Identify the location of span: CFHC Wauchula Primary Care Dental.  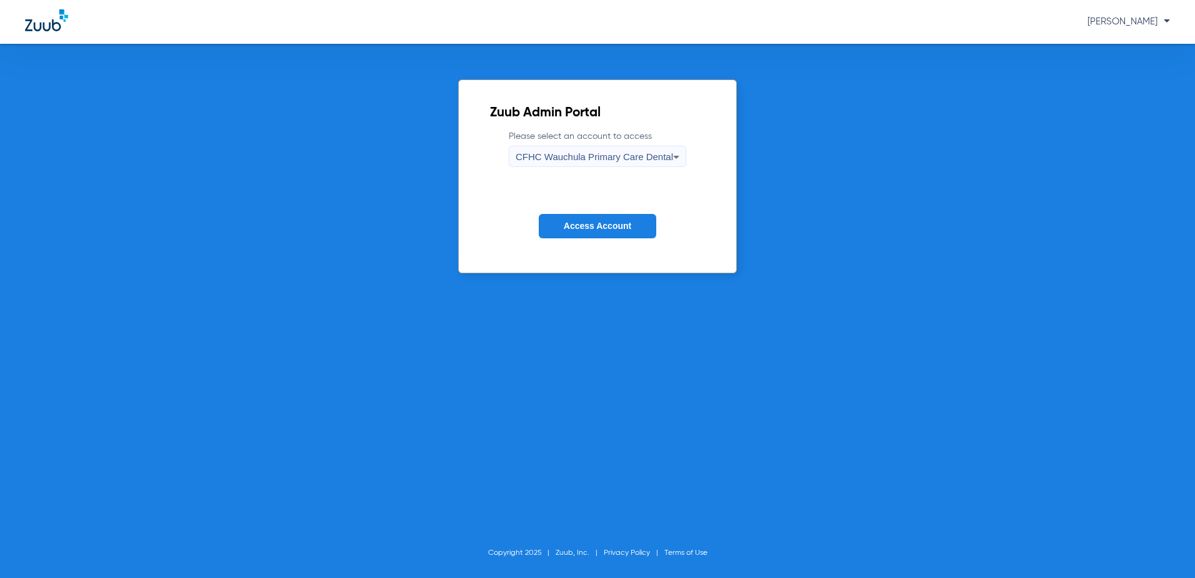
(594, 156).